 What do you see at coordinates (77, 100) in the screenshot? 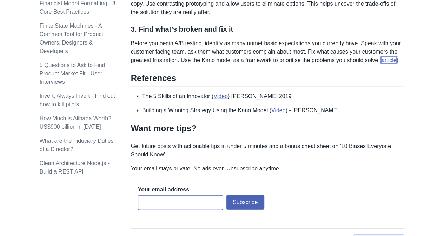
I see `a: Invert, Always Invert - Find out how to kill pilots` at bounding box center [77, 100].